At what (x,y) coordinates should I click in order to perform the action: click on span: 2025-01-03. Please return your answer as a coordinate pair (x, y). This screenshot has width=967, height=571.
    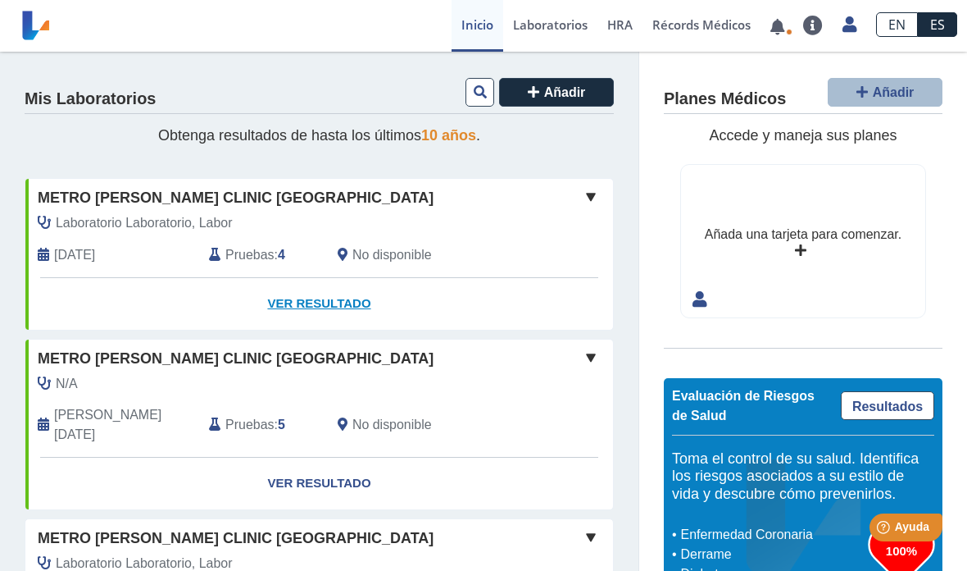
    Looking at the image, I should click on (125, 425).